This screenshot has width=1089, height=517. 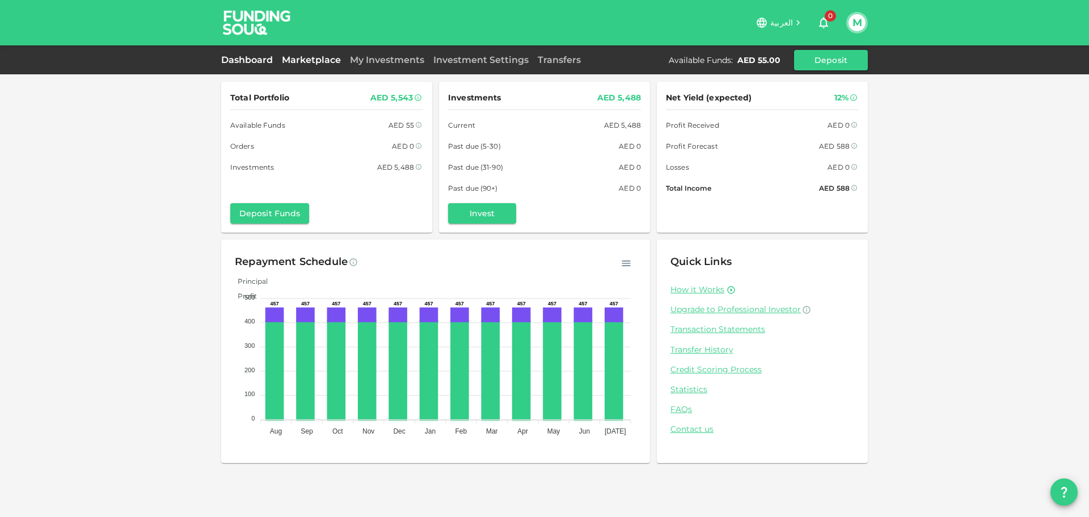 What do you see at coordinates (759, 60) in the screenshot?
I see `div: AED 55.00` at bounding box center [759, 60].